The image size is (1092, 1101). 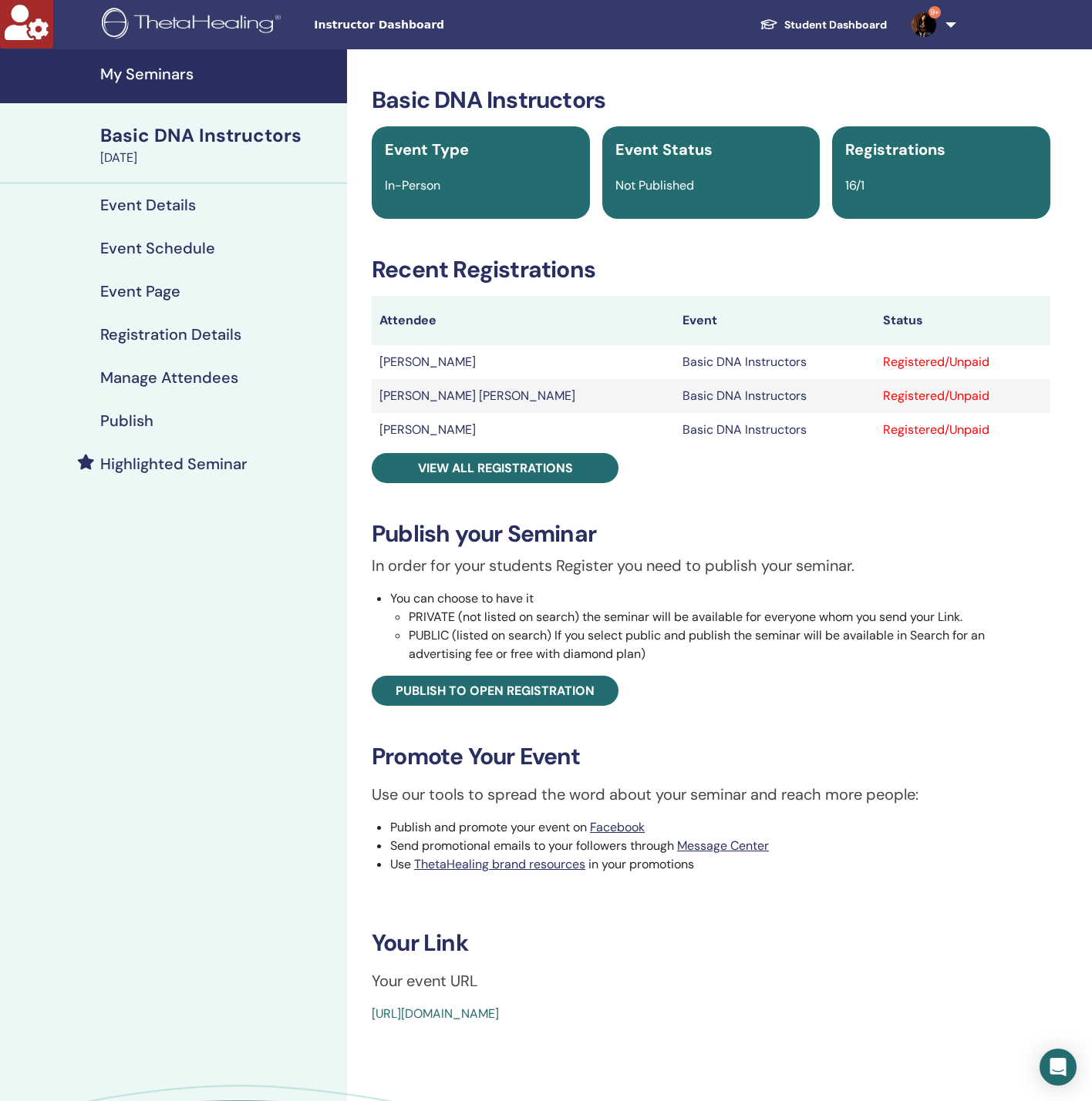 What do you see at coordinates (711, 981) in the screenshot?
I see `p: Your event URL` at bounding box center [711, 981].